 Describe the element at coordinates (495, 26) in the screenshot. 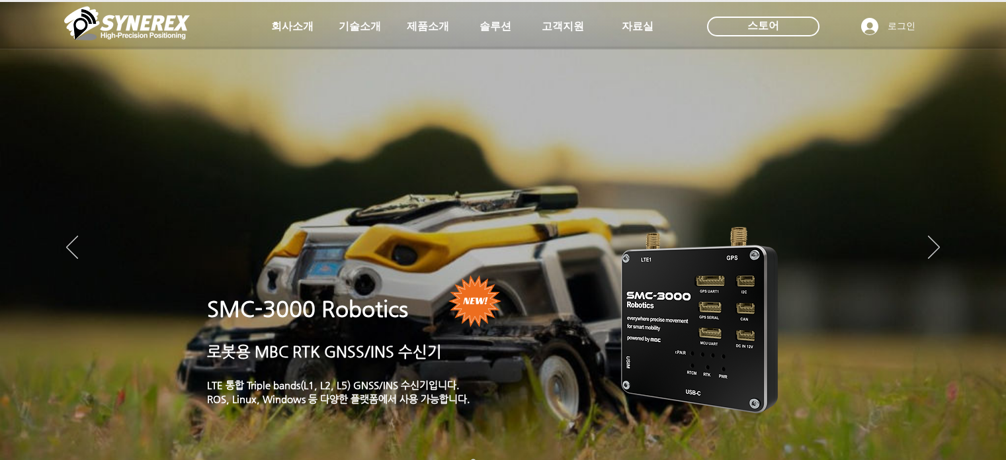

I see `span: 솔루션` at that location.